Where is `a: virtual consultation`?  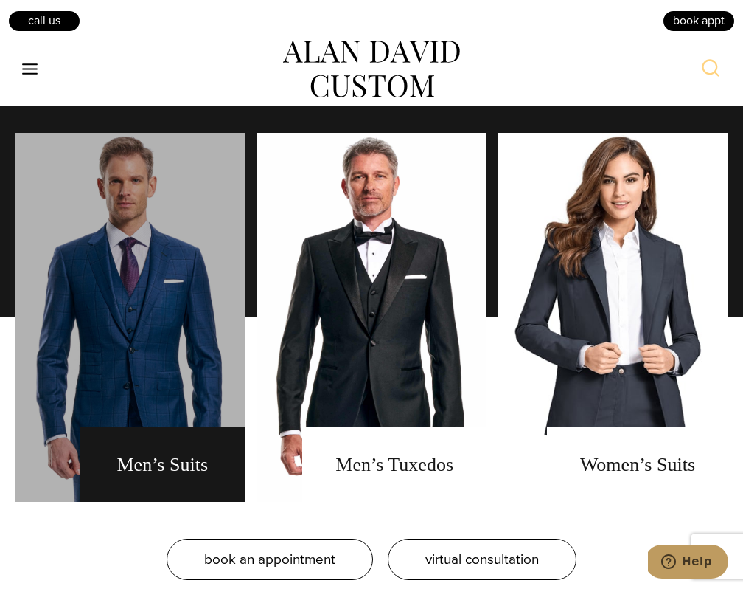
a: virtual consultation is located at coordinates (482, 559).